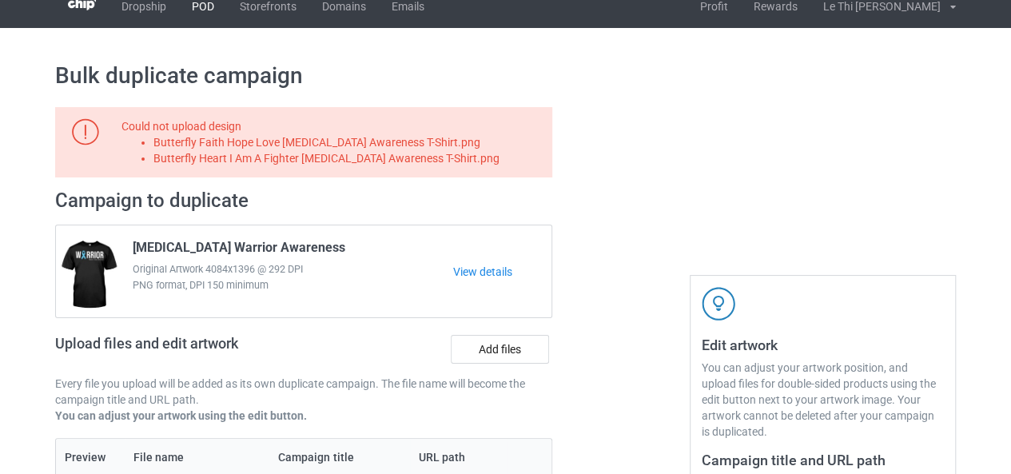 This screenshot has width=1011, height=474. What do you see at coordinates (502, 272) in the screenshot?
I see `a: View details` at bounding box center [502, 272].